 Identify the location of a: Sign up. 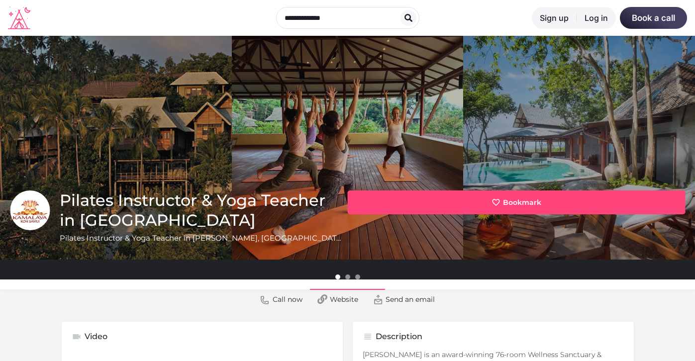
(554, 18).